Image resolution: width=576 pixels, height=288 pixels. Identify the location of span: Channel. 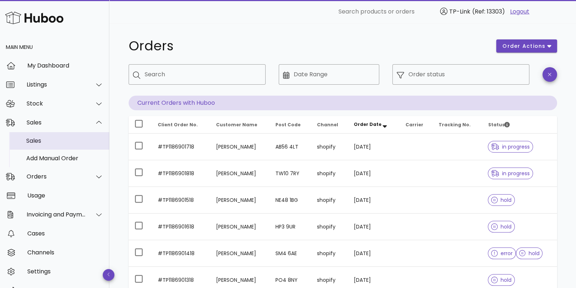
(328, 124).